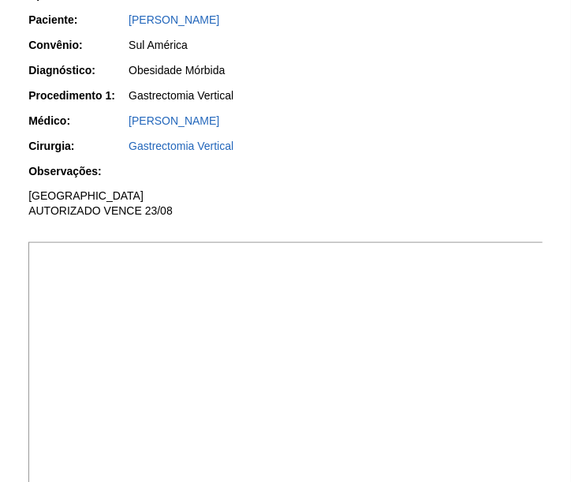 Image resolution: width=571 pixels, height=482 pixels. Describe the element at coordinates (326, 45) in the screenshot. I see `div: Sul América` at that location.